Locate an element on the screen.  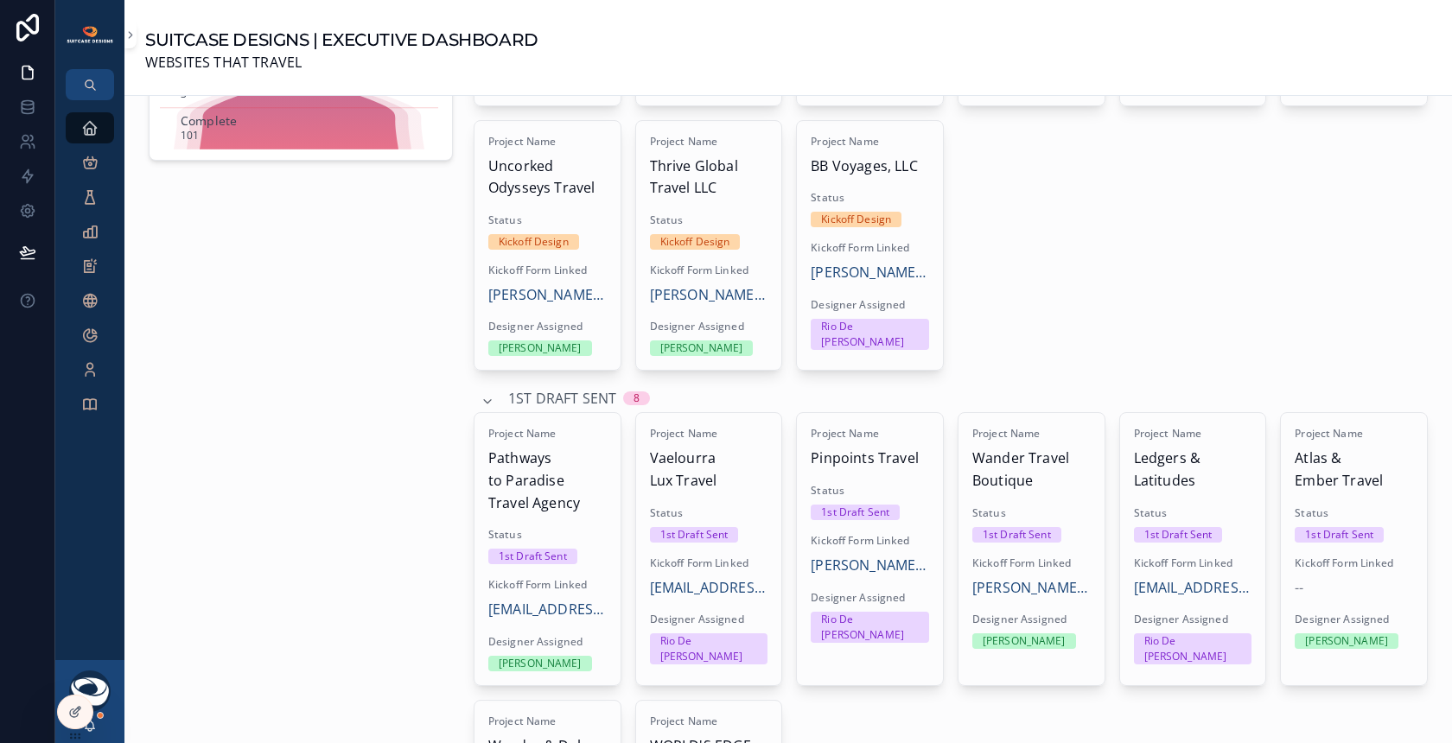
a: Project NameAtlas & Ember TravelStatus1st Draft SentKickoff Form Linked--Designer Assigned[PERSON... is located at coordinates (1353, 549).